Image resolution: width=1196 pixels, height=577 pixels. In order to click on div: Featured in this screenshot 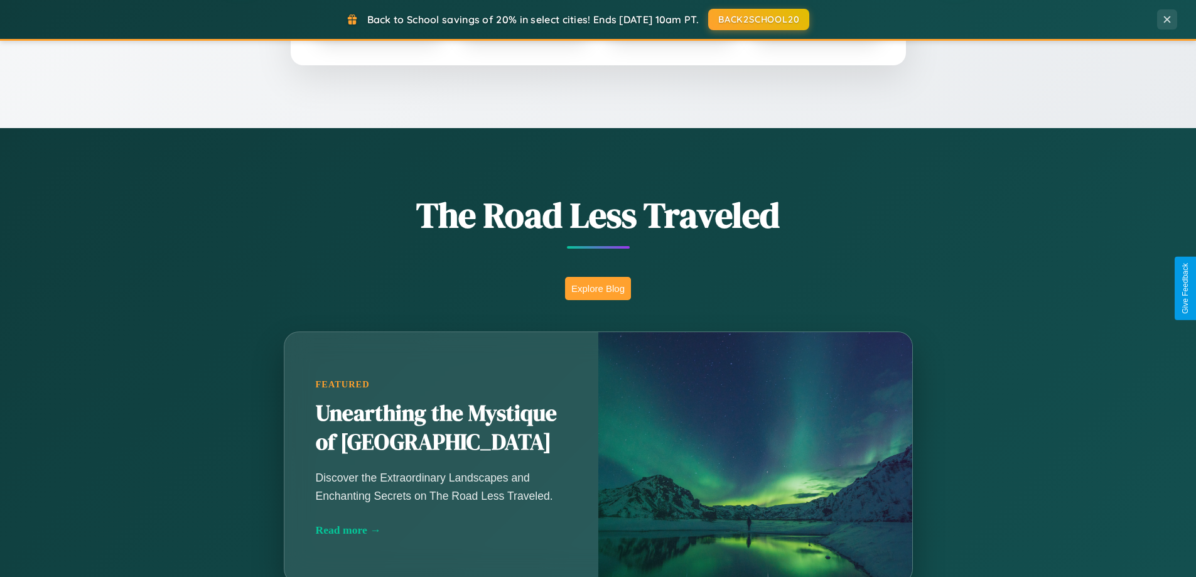, I will do `click(441, 384)`.